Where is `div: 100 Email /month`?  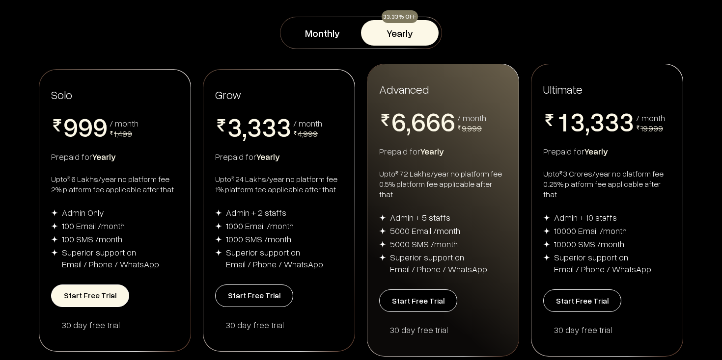 div: 100 Email /month is located at coordinates (93, 226).